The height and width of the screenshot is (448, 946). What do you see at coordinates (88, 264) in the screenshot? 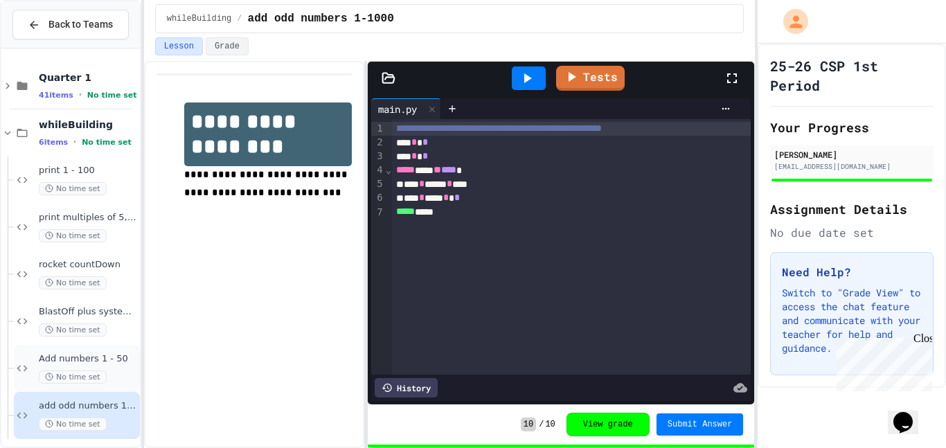
I see `span: rocket countDown` at bounding box center [88, 264].